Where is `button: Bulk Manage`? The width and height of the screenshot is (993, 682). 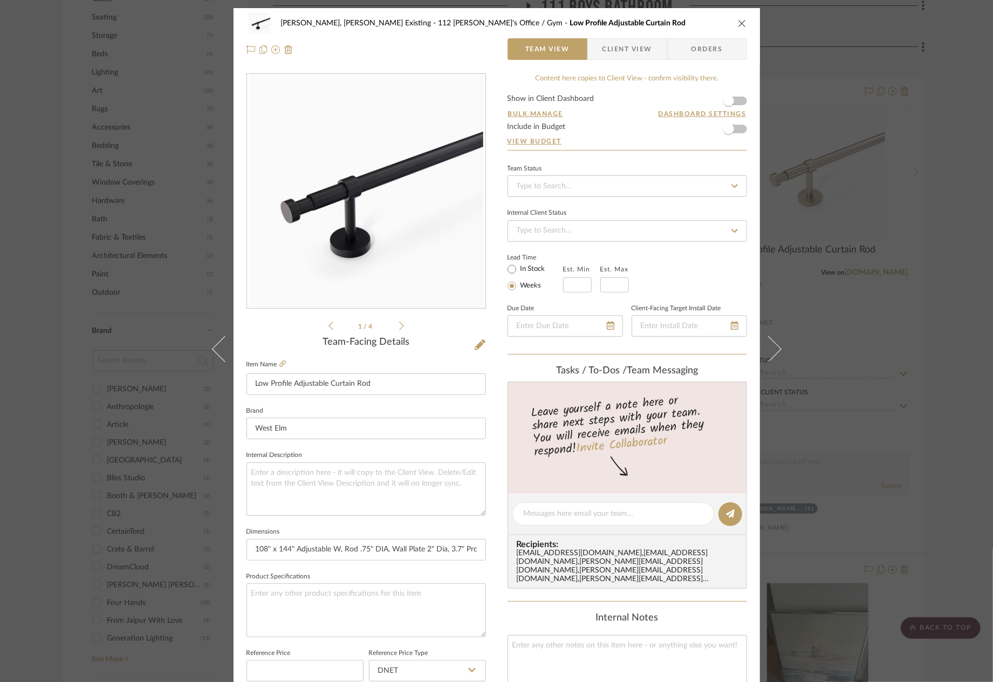
button: Bulk Manage is located at coordinates (535, 114).